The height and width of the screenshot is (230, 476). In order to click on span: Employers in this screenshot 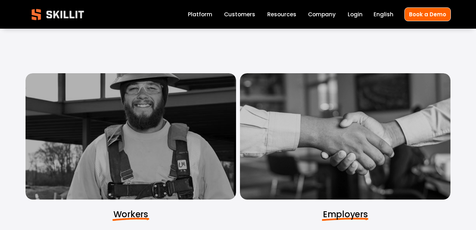, I will do `click(345, 215)`.